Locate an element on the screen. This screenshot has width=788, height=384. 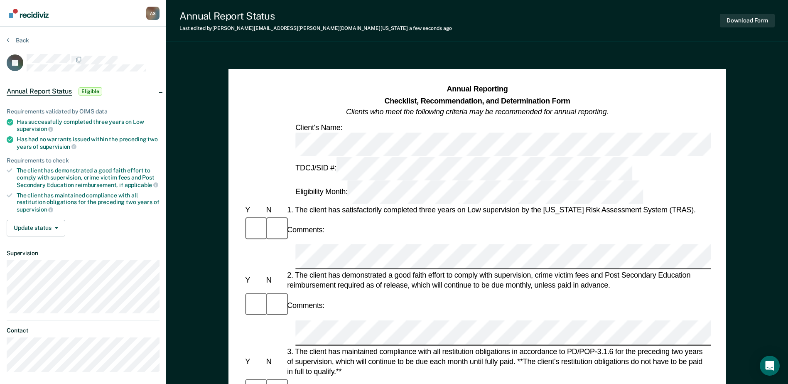
button: Back is located at coordinates (18, 40).